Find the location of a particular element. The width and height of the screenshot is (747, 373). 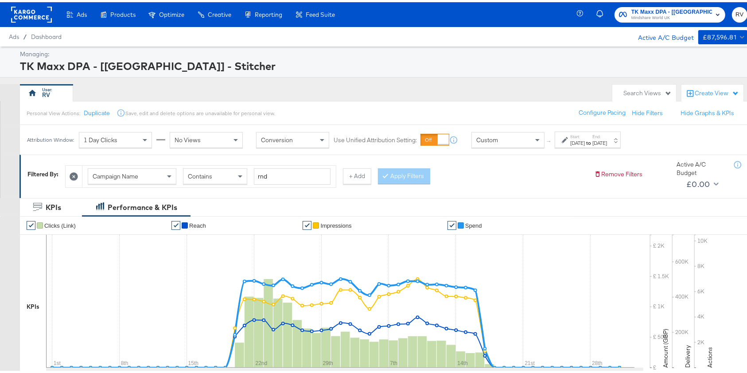

button: Configure Pacing is located at coordinates (602, 111).